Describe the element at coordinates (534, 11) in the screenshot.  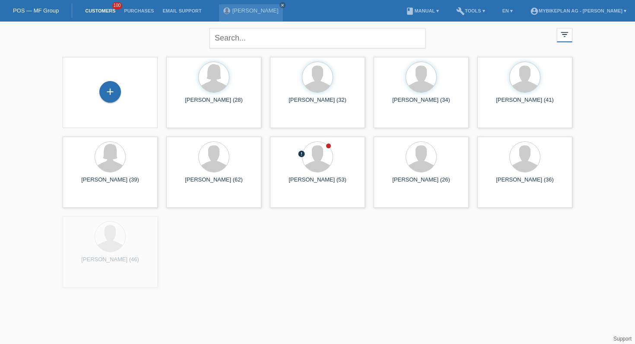
I see `i: account_circle` at that location.